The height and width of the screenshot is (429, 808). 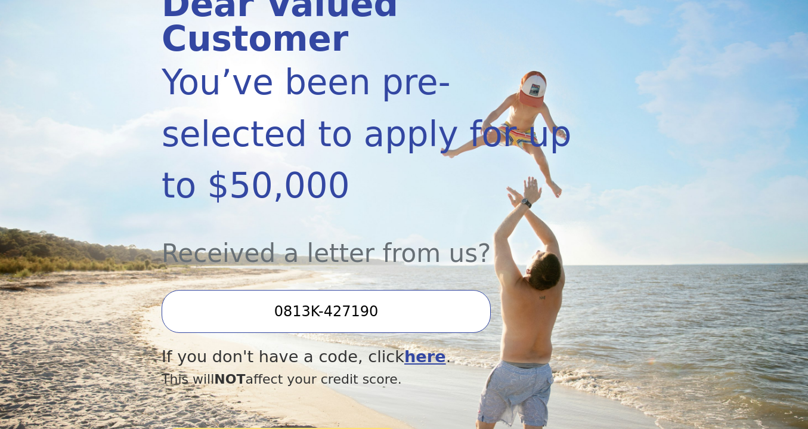 I want to click on div: Received a letter from us?, so click(x=367, y=241).